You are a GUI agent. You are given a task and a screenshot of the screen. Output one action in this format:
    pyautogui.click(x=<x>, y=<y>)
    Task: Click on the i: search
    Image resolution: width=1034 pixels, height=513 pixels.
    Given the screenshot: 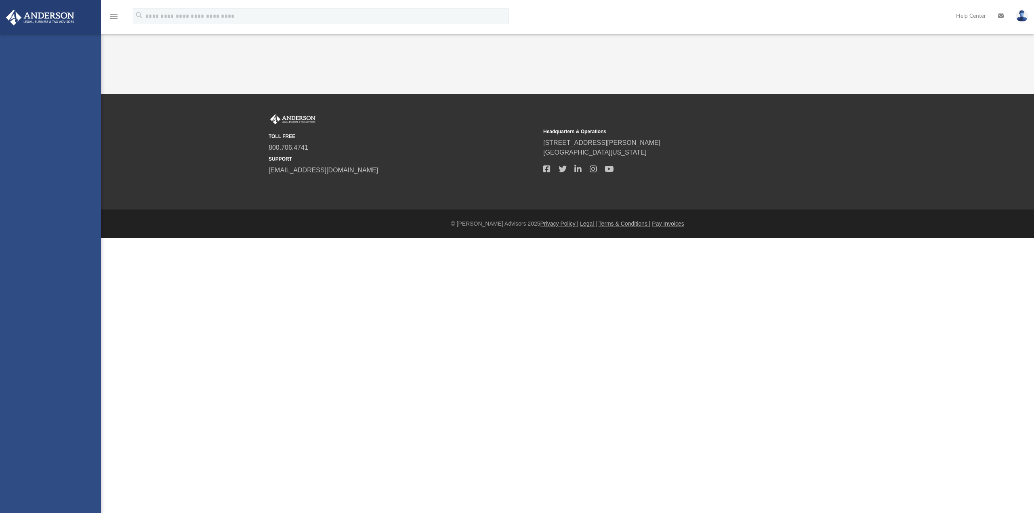 What is the action you would take?
    pyautogui.click(x=139, y=15)
    